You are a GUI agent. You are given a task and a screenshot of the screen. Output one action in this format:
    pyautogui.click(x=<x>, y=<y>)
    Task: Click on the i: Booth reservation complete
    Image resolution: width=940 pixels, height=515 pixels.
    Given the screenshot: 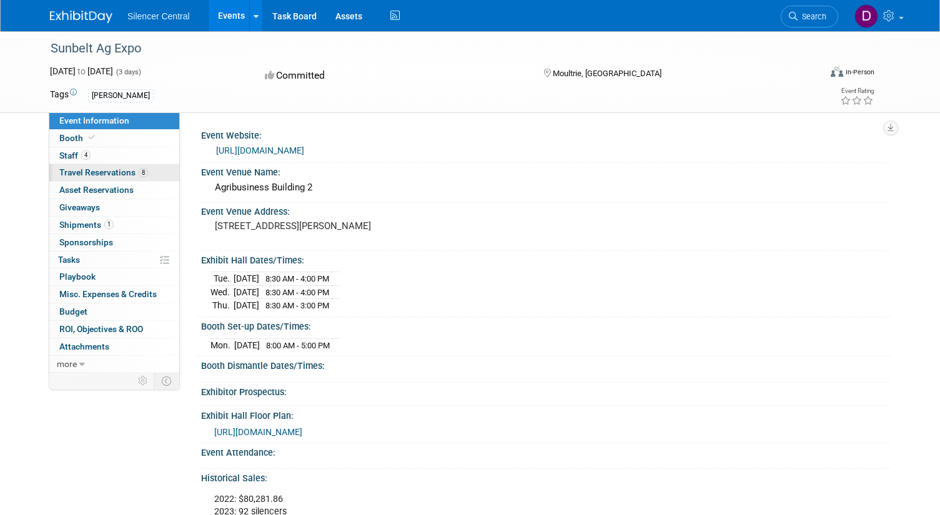 What is the action you would take?
    pyautogui.click(x=92, y=137)
    